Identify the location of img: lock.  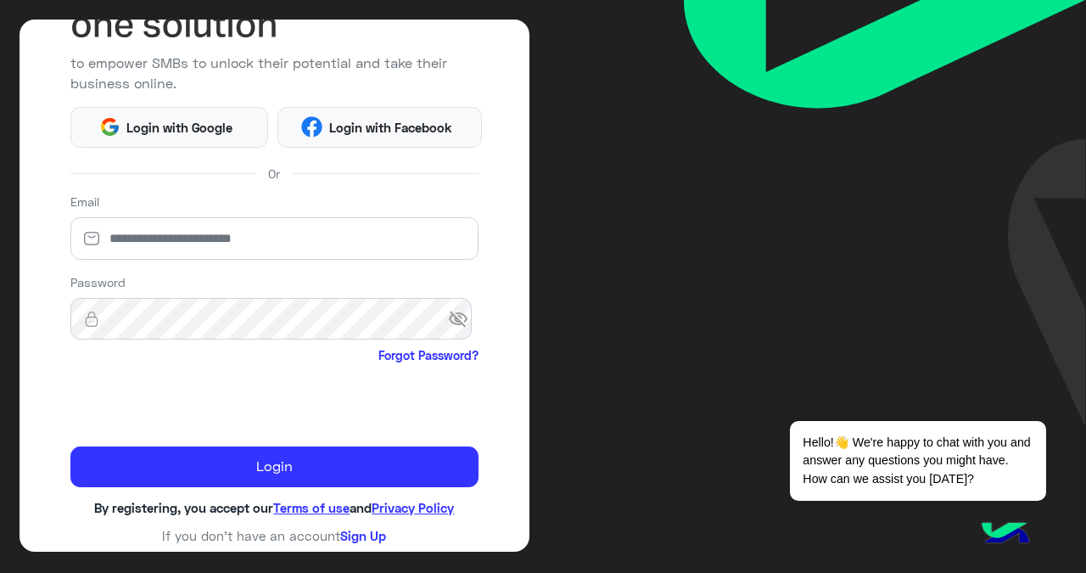
(92, 319).